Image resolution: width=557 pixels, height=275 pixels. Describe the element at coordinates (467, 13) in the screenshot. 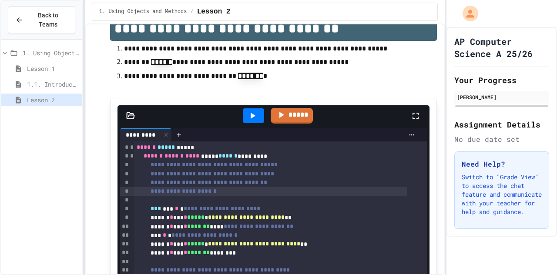

I see `div: My Account` at that location.